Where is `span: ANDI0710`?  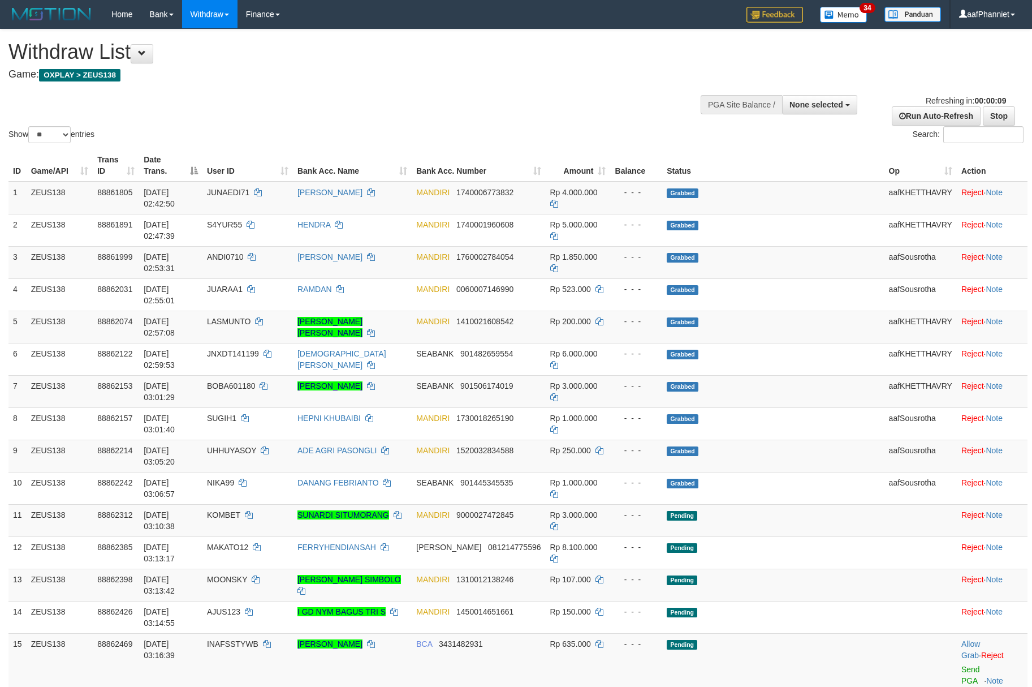 span: ANDI0710 is located at coordinates (225, 257).